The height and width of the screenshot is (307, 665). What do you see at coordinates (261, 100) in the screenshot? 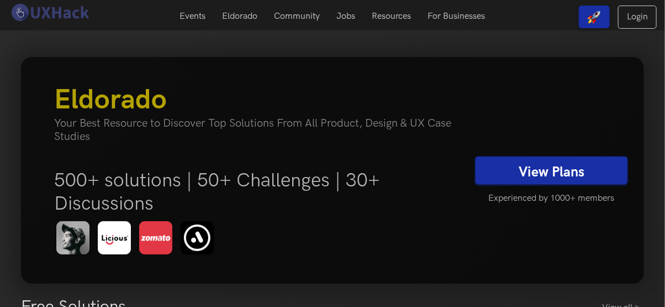
I see `h3: Eldorado` at bounding box center [261, 100].